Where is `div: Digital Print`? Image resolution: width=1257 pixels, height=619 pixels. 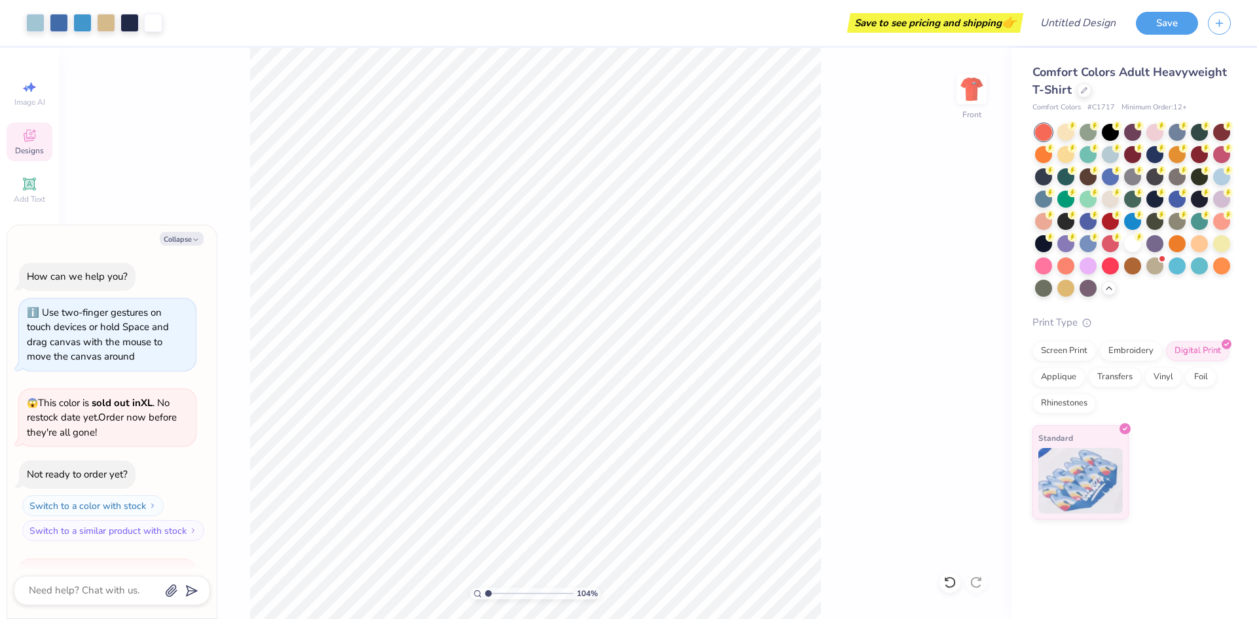
div: Digital Print is located at coordinates (1198, 351).